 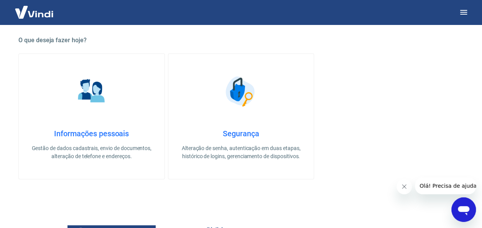 What do you see at coordinates (241, 40) in the screenshot?
I see `h5: O que deseja fazer hoje?` at bounding box center [241, 40].